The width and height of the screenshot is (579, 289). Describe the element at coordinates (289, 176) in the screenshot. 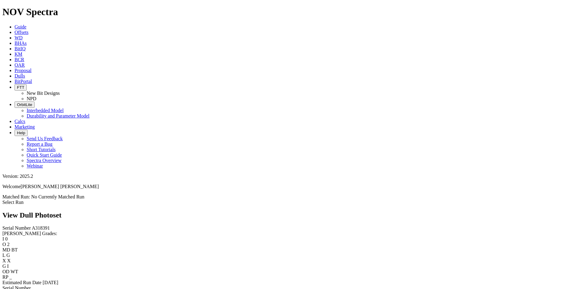

I see `div: Version: 2025.2` at that location.